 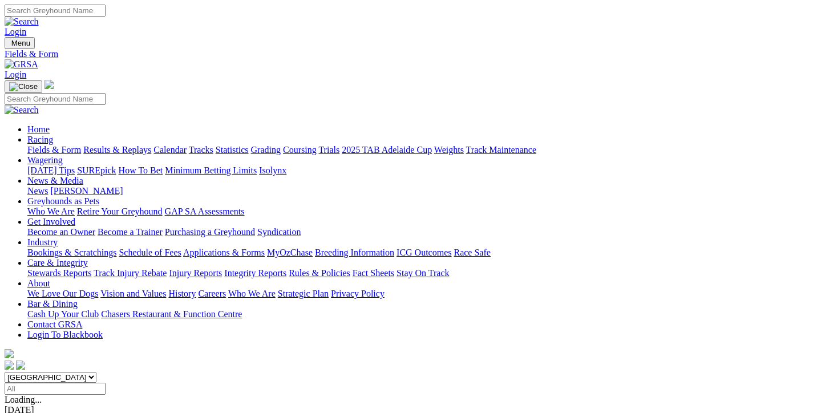 I want to click on a: Applications & Forms, so click(x=224, y=252).